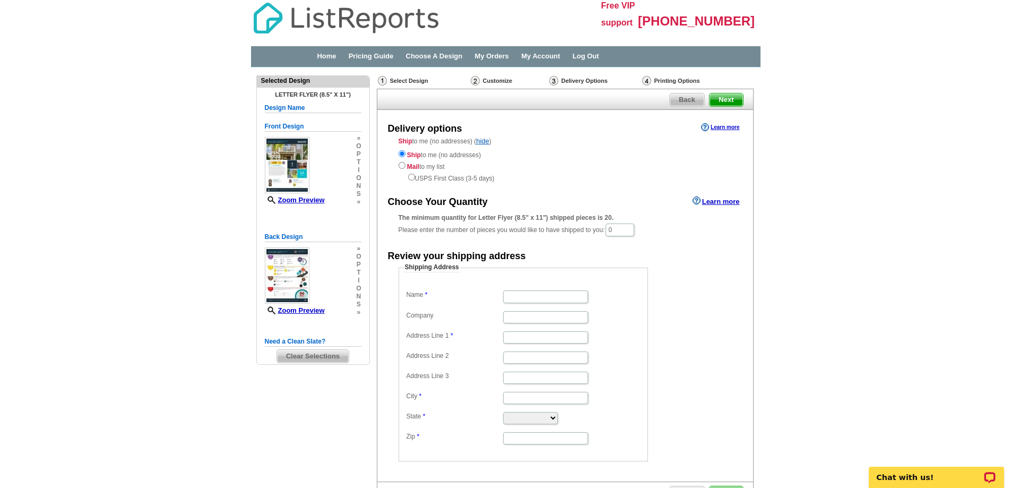  I want to click on h4: Letter Flyer (8.5" x 11"), so click(313, 94).